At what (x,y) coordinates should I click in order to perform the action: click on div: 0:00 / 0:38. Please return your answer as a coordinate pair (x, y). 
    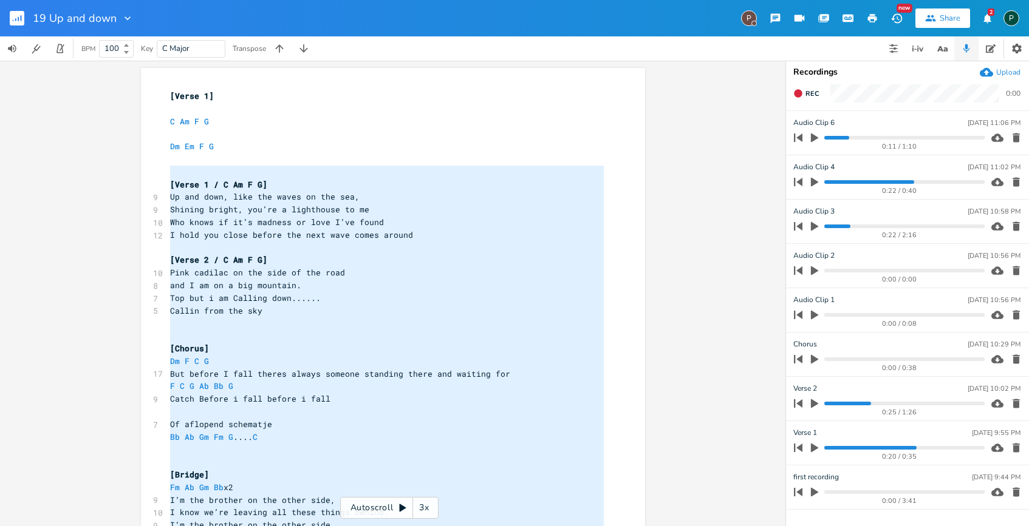
    Looking at the image, I should click on (899, 368).